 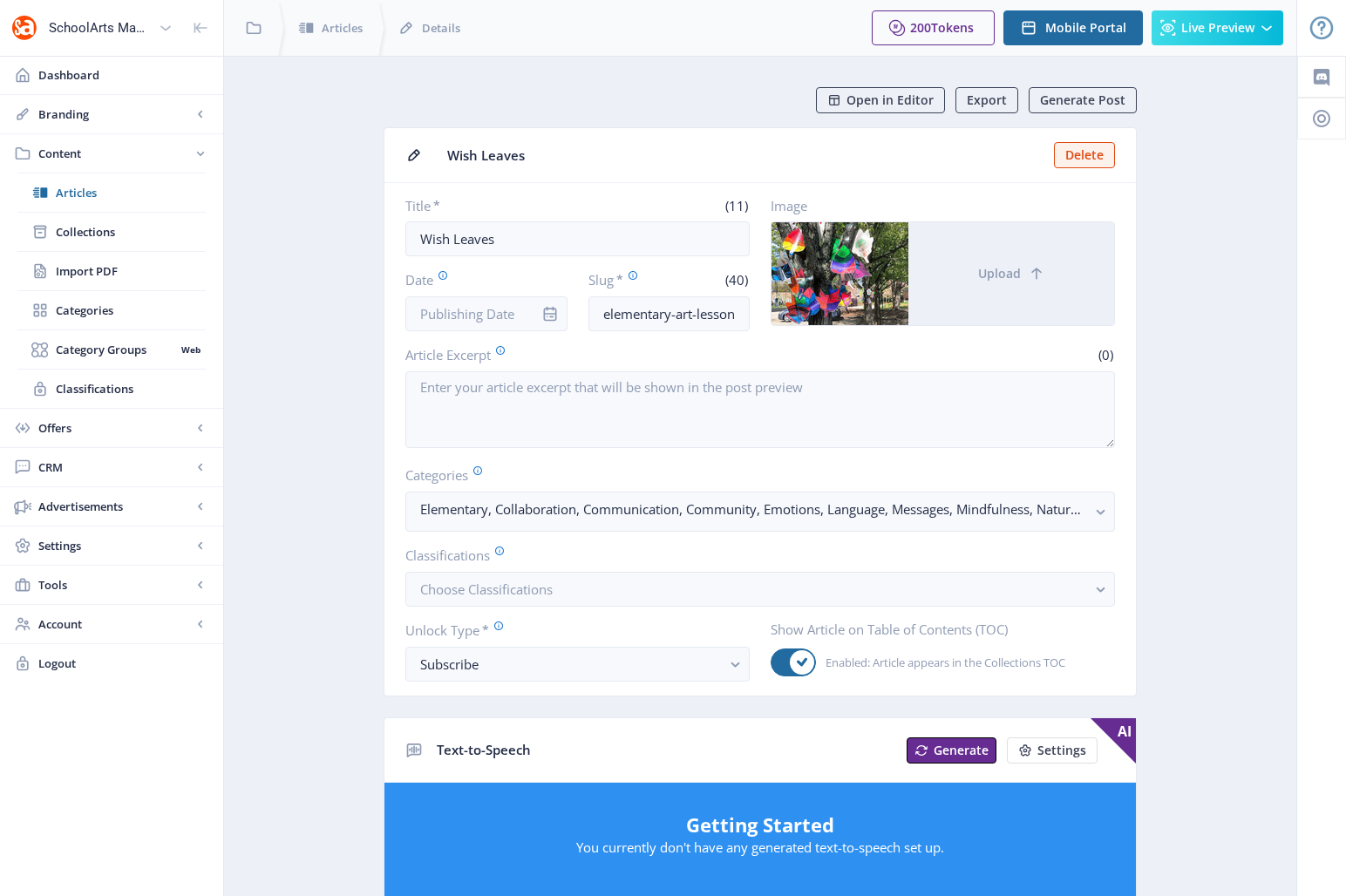 I want to click on h5: Getting Started, so click(x=760, y=824).